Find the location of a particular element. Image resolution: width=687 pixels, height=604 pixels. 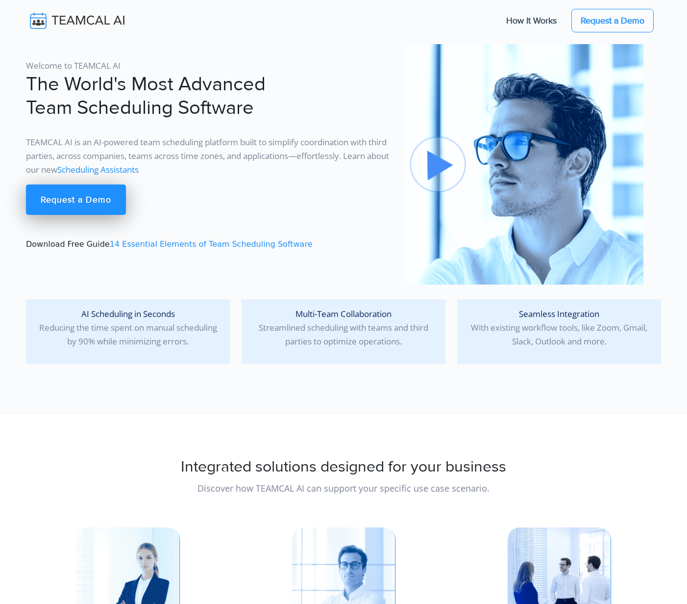

a: How It Works is located at coordinates (531, 21).